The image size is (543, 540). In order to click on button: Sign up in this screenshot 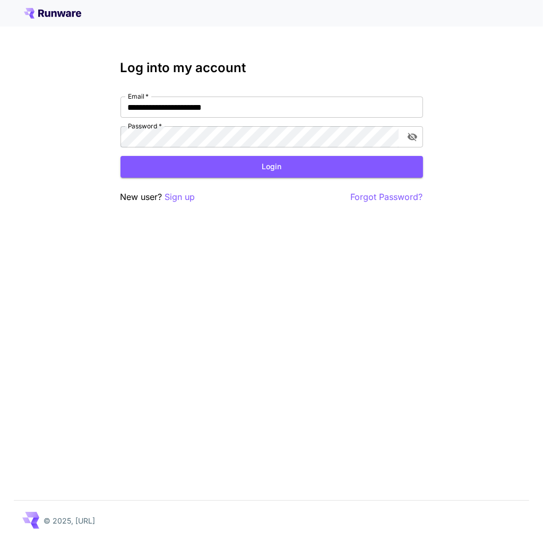, I will do `click(180, 197)`.